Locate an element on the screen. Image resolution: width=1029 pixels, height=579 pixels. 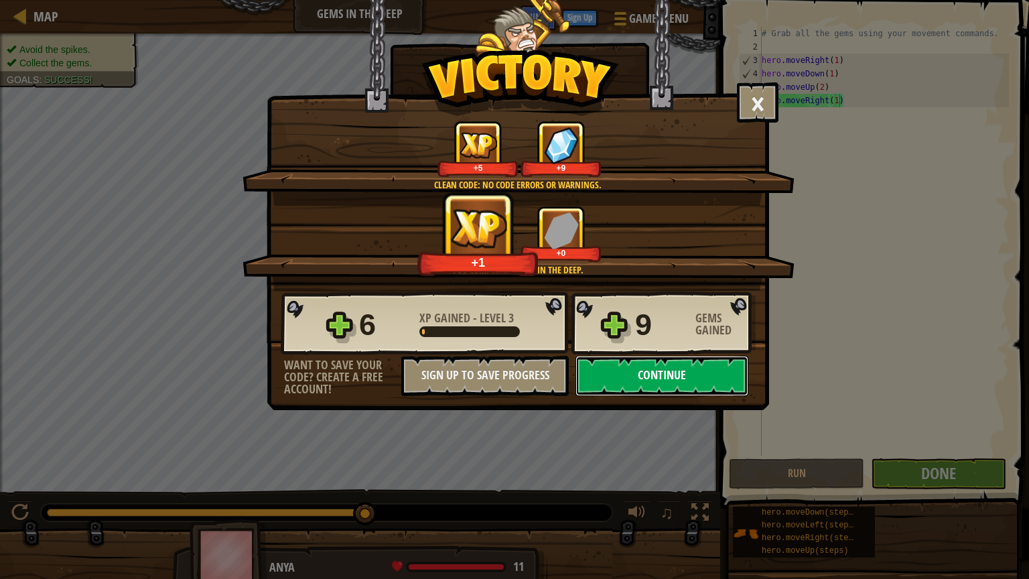
div: Gems Gained is located at coordinates (726, 324).